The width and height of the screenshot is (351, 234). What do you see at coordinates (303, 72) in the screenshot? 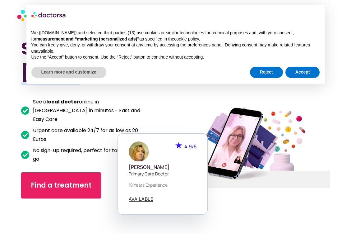
I see `button: Accept` at bounding box center [303, 72].